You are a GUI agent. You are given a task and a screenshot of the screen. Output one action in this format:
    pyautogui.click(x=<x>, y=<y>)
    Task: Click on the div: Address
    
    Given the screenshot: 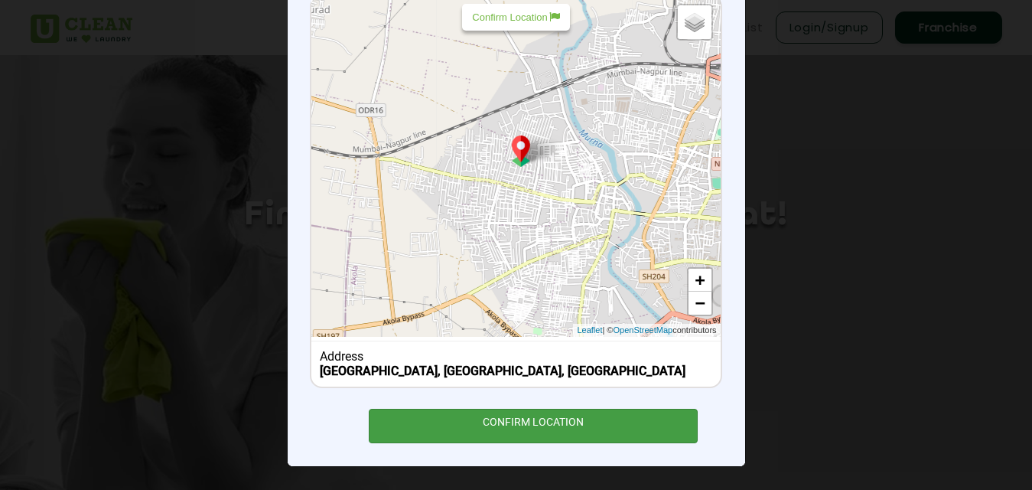 What is the action you would take?
    pyautogui.click(x=516, y=356)
    